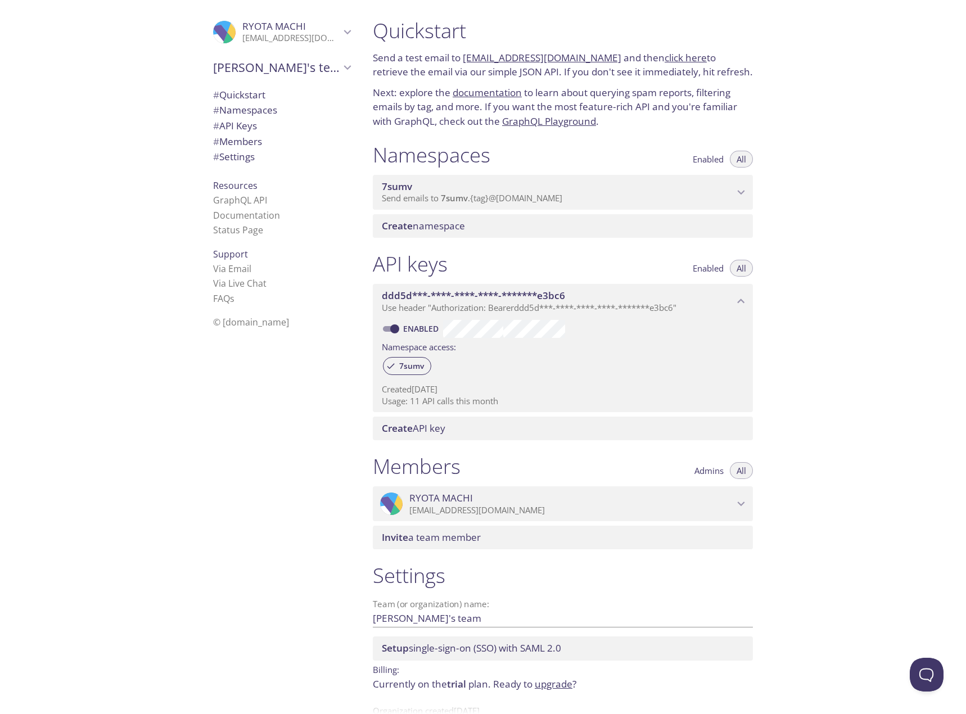 The height and width of the screenshot is (714, 966). I want to click on h1: Namespaces, so click(431, 155).